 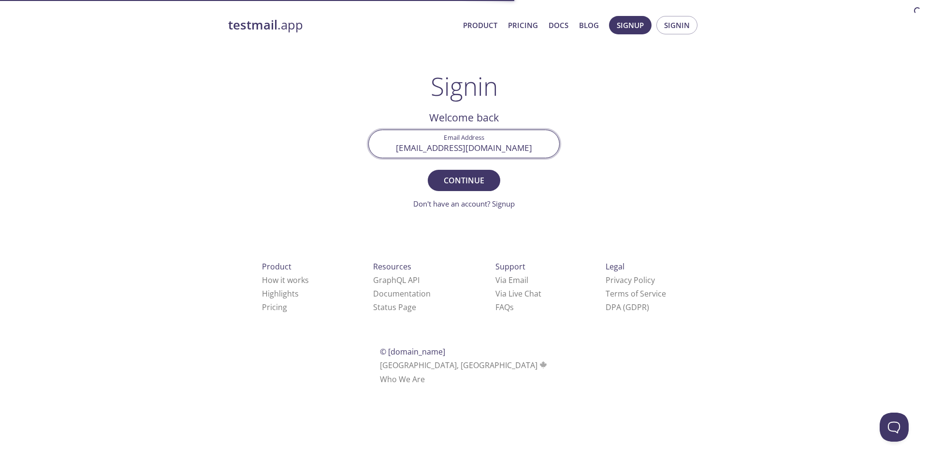 I want to click on span: Legal, so click(x=615, y=266).